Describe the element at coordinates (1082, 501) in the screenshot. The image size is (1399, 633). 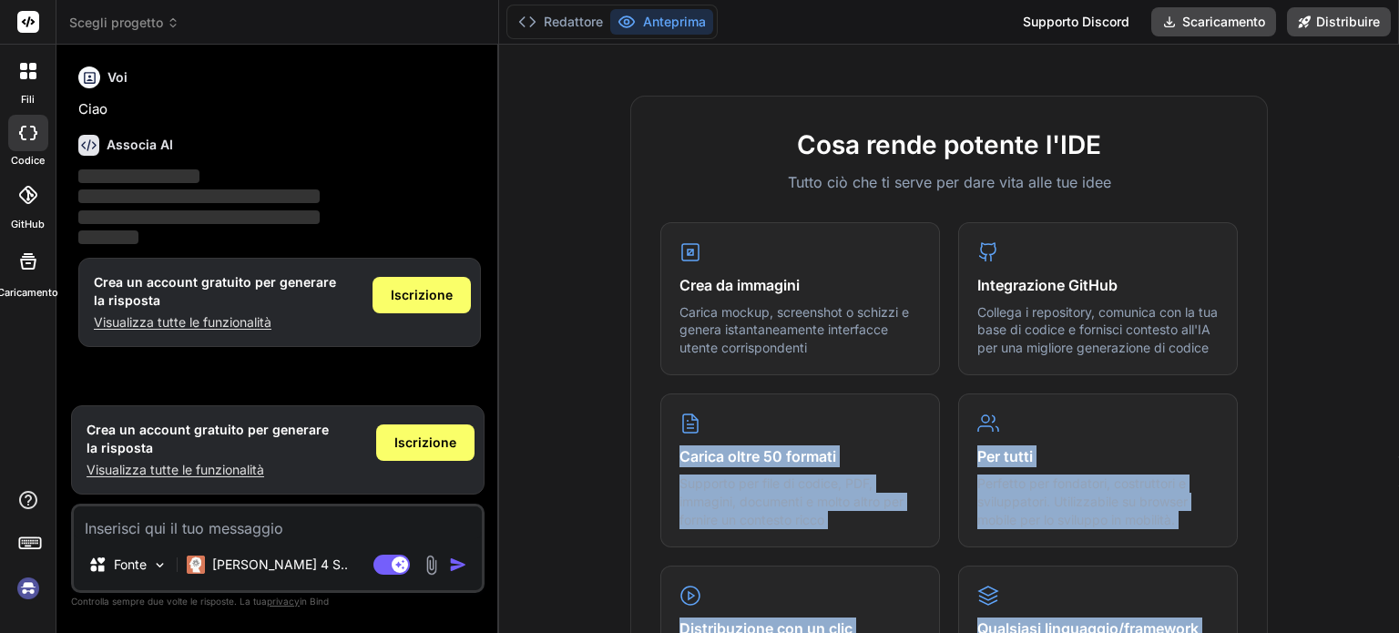
I see `font: Perfetto per fondatori, costruttori e sviluppatori. Utilizzabile su browser mobile per lo svilupp...` at that location.